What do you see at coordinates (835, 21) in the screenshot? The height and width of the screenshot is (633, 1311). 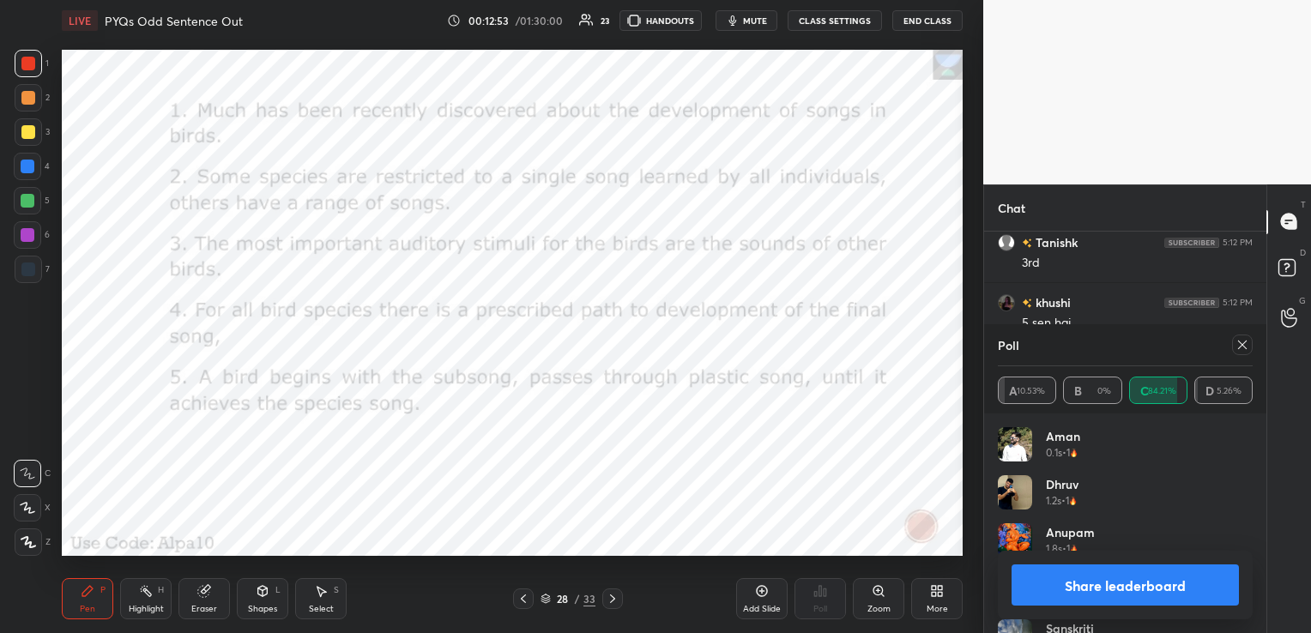 I see `button: CLASS SETTINGS` at bounding box center [835, 21].